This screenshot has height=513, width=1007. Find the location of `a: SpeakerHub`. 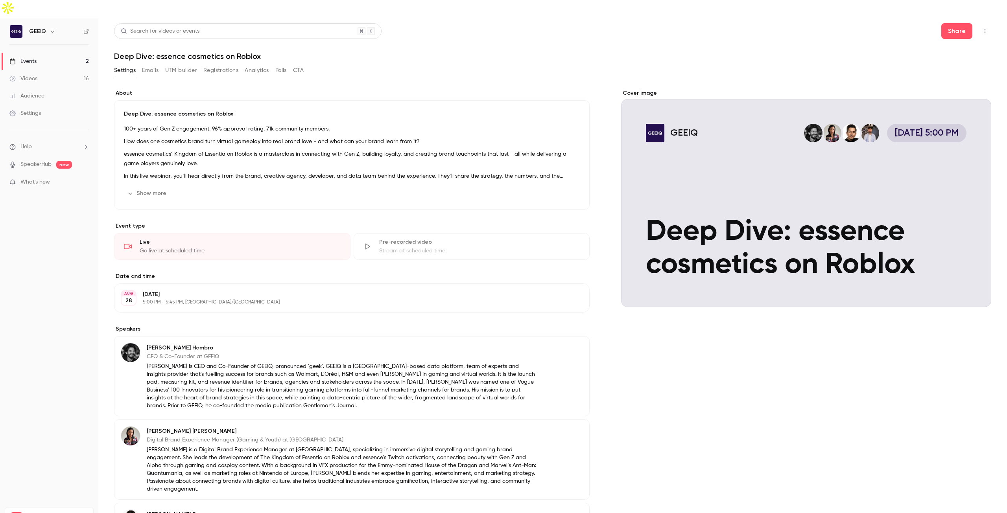

a: SpeakerHub is located at coordinates (36, 164).